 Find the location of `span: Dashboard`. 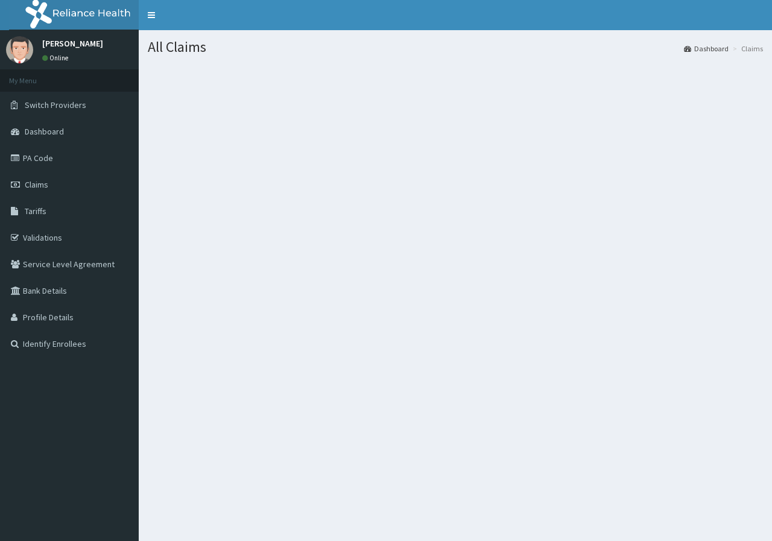

span: Dashboard is located at coordinates (44, 131).